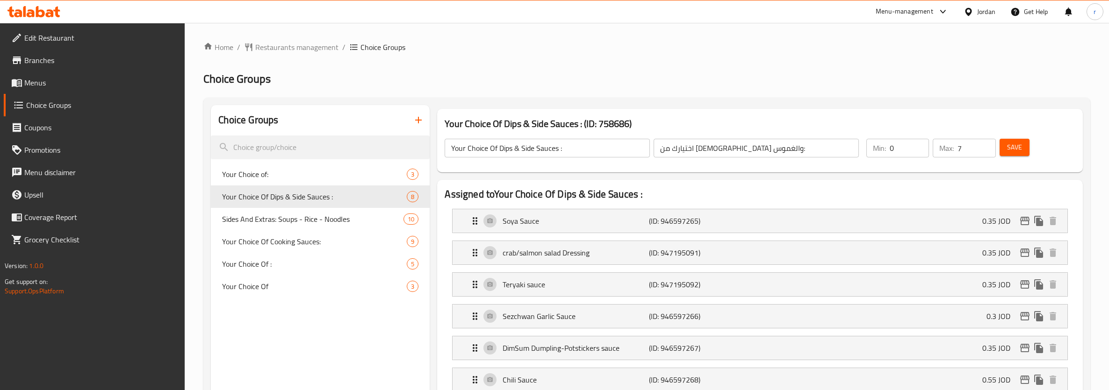 The width and height of the screenshot is (1109, 390). Describe the element at coordinates (697, 316) in the screenshot. I see `p: (ID: 946597266)` at that location.